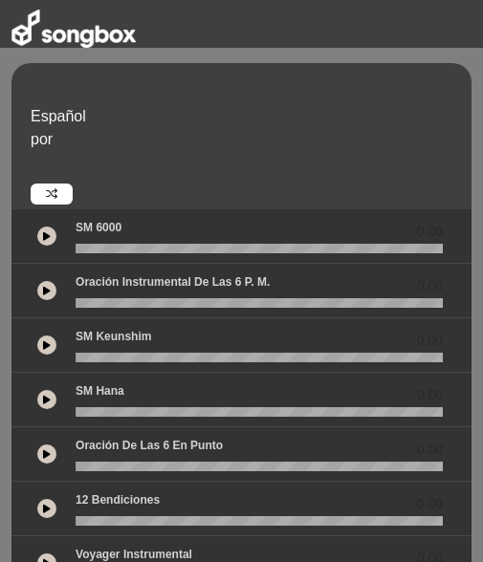 The image size is (483, 562). I want to click on font: Oración instrumental de las 6 p. m., so click(172, 282).